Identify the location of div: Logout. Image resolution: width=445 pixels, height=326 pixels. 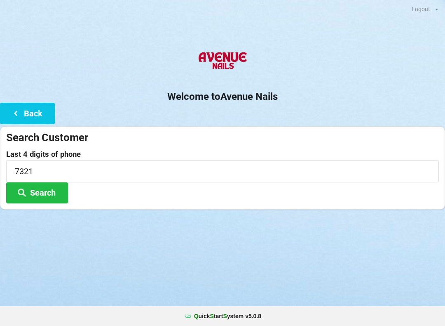
(421, 9).